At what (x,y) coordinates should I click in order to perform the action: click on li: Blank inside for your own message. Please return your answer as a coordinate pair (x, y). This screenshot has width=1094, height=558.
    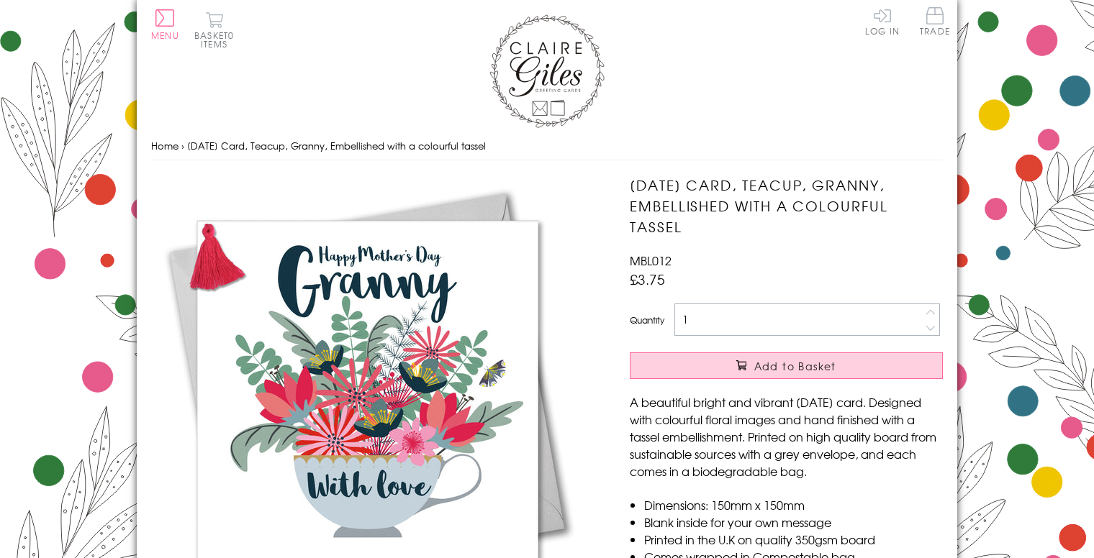
    Looking at the image, I should click on (793, 522).